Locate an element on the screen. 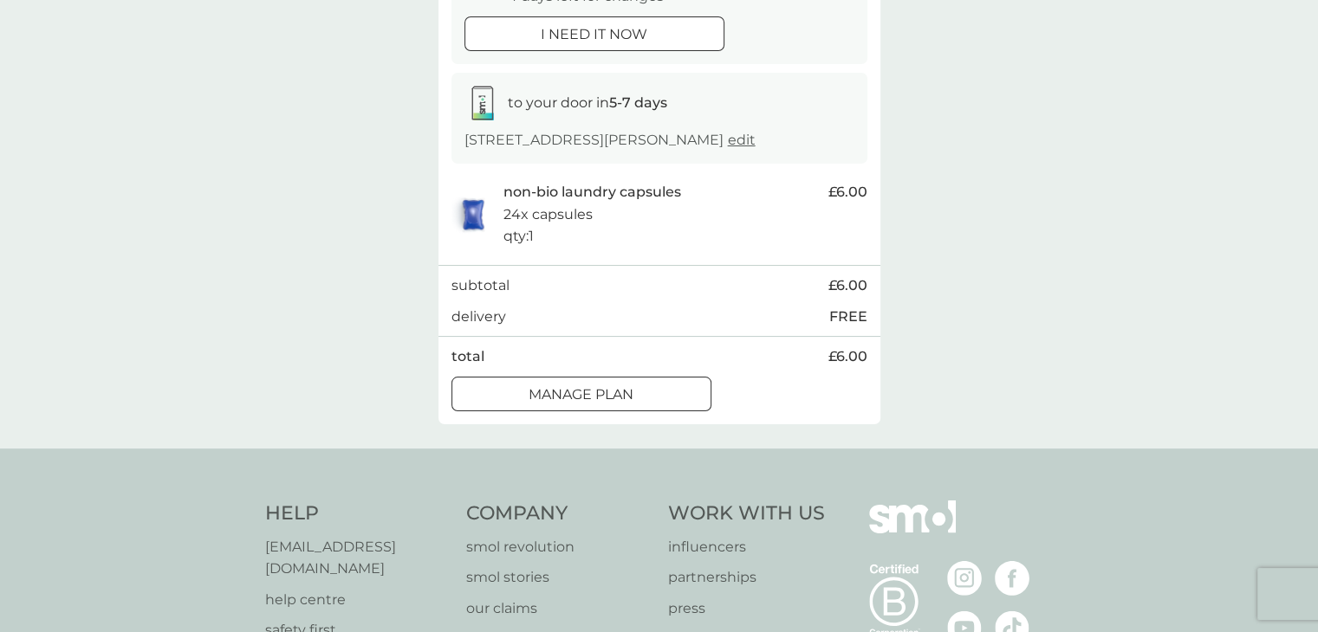 The height and width of the screenshot is (632, 1318). strong: 5-7 days is located at coordinates (638, 102).